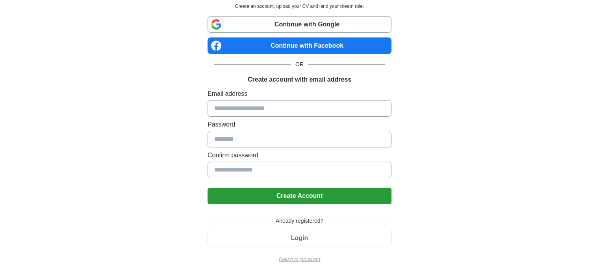  What do you see at coordinates (299, 259) in the screenshot?
I see `p: Return to job advert` at bounding box center [299, 259].